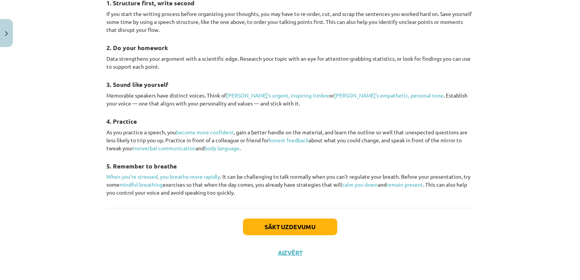  I want to click on p: As you practice a speech, you , gain a better handle on the material, and learn the outline so we..., so click(290, 140).